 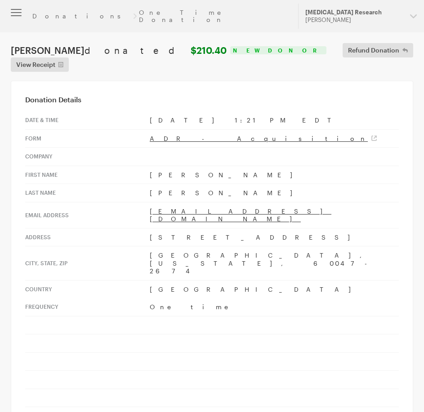 What do you see at coordinates (87, 215) in the screenshot?
I see `th: Email address` at bounding box center [87, 215].